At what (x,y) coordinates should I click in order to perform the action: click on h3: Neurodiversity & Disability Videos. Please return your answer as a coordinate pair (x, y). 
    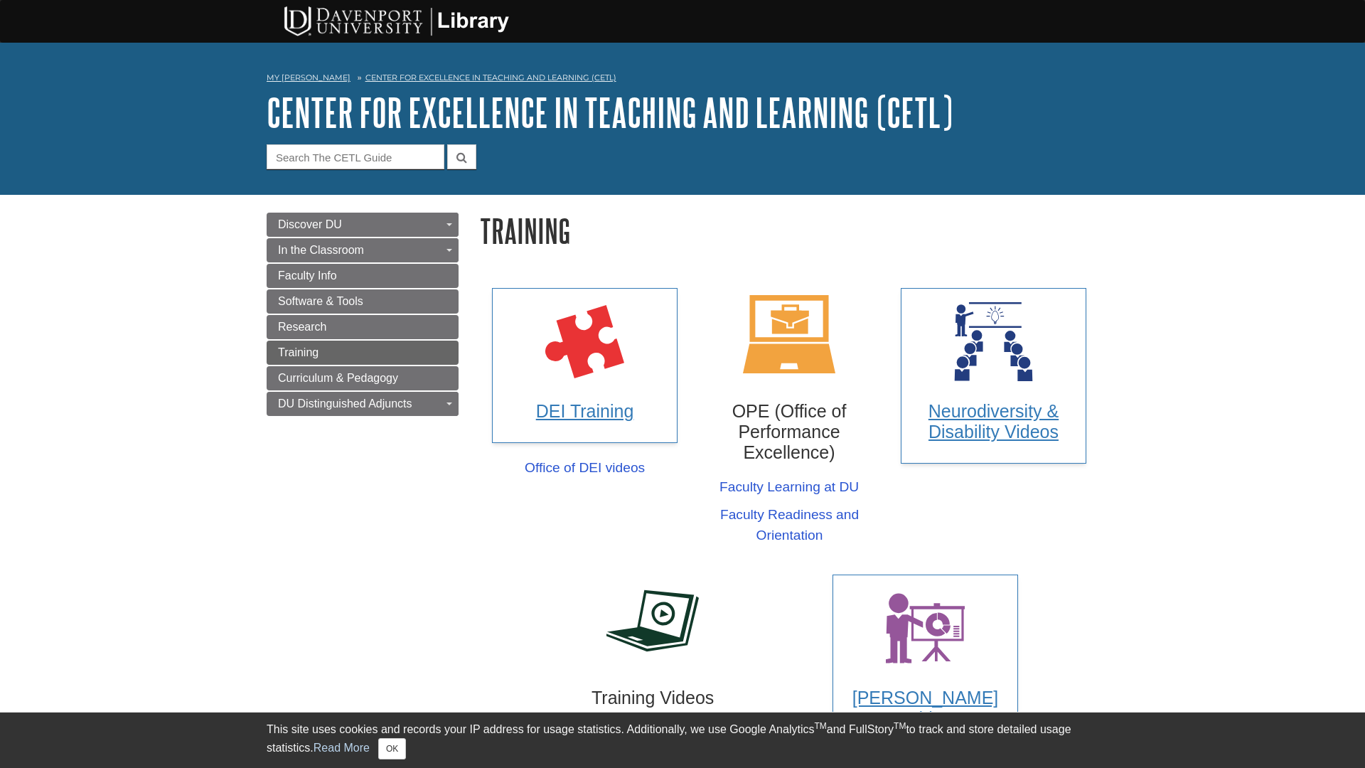
    Looking at the image, I should click on (993, 422).